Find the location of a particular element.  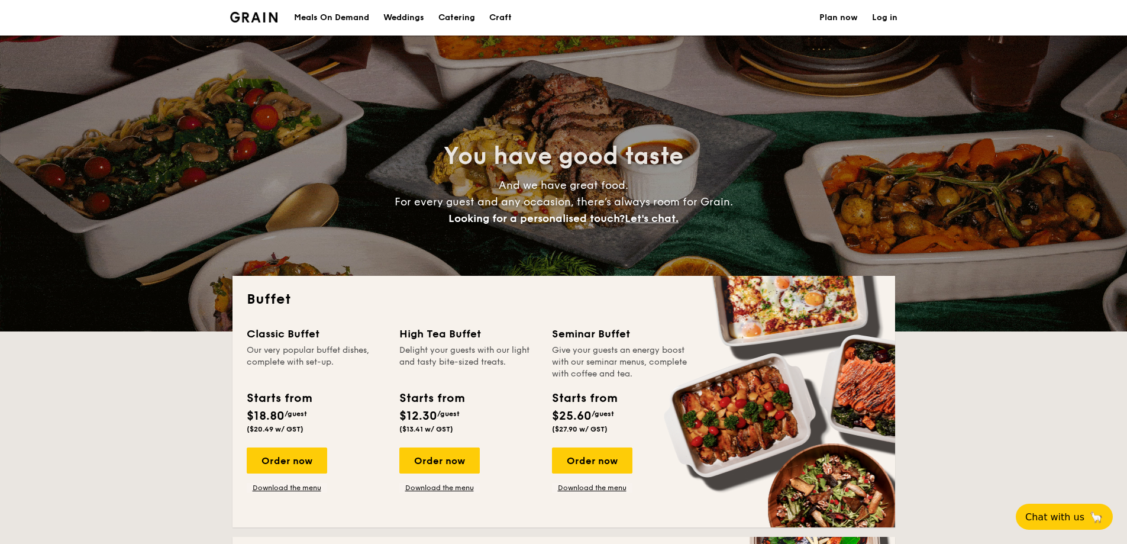

button: Chat with us🦙 is located at coordinates (1064, 516).